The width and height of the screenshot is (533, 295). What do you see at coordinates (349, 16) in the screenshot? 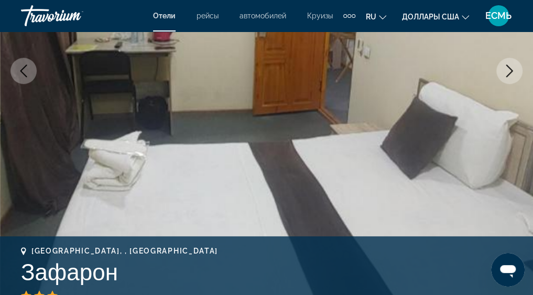
I see `button: Дополнительные элементы навигации` at bounding box center [349, 16].